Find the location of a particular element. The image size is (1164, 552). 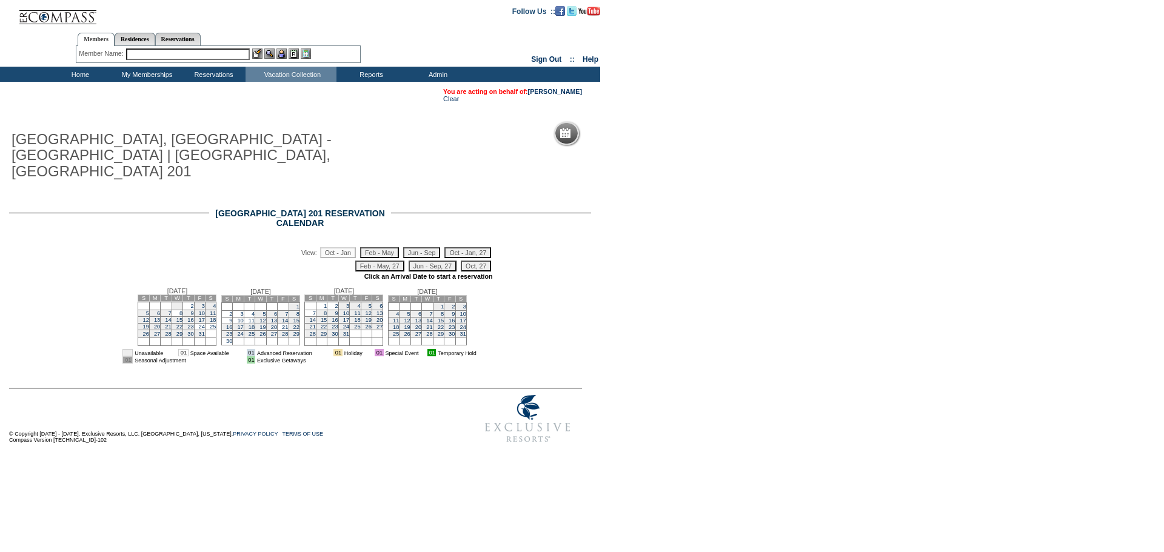

a: 29 is located at coordinates (324, 334).